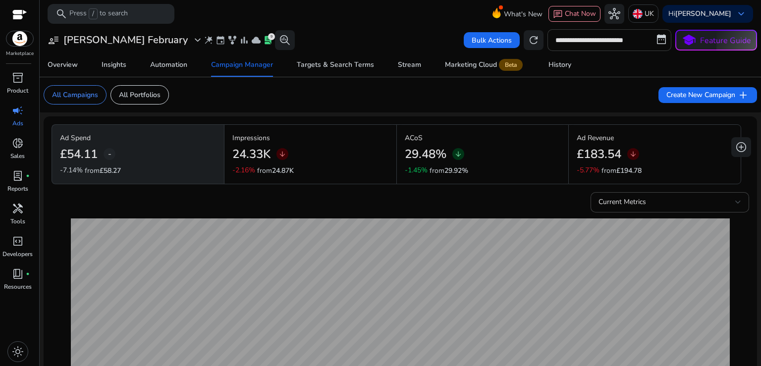  I want to click on h2: £54.11, so click(79, 154).